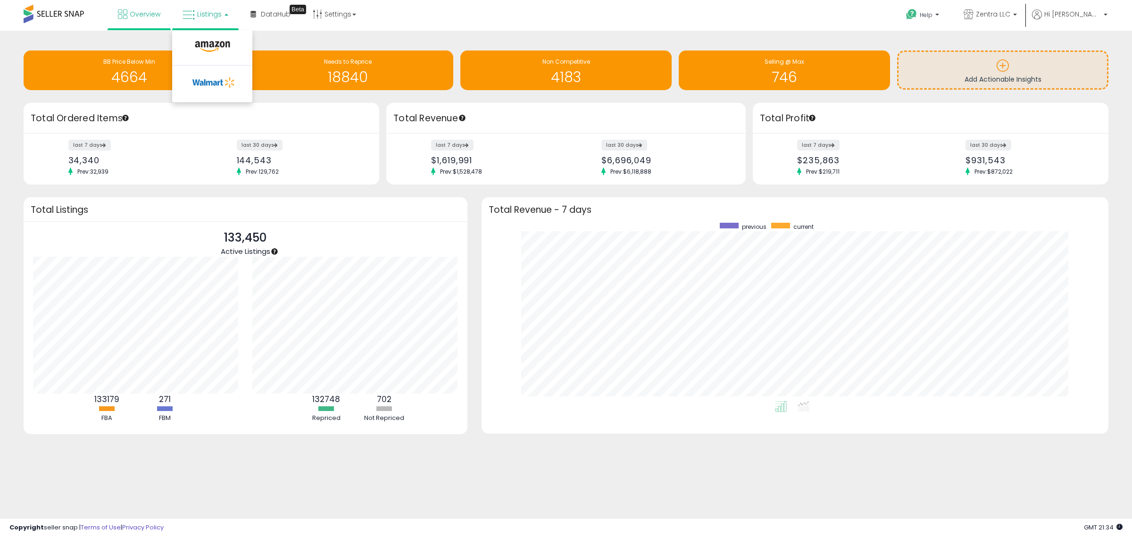 This screenshot has height=537, width=1132. What do you see at coordinates (107, 418) in the screenshot?
I see `div: FBA` at bounding box center [107, 418].